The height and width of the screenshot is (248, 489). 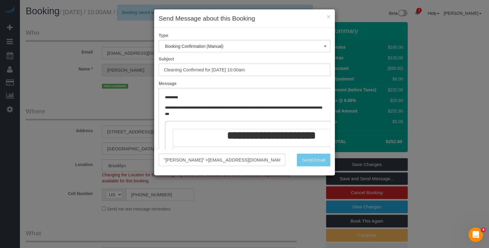 What do you see at coordinates (244, 35) in the screenshot?
I see `label: Type` at bounding box center [244, 35].